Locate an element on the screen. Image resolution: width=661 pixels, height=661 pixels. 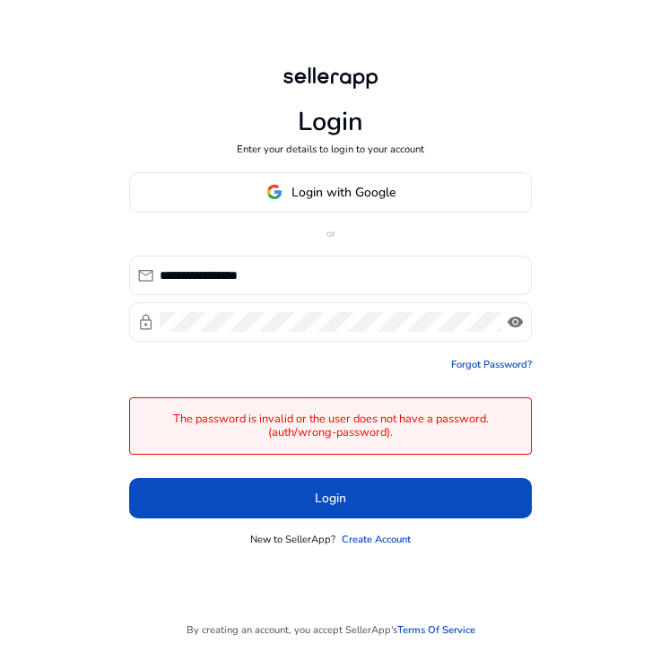
p: New to SellerApp? is located at coordinates (292, 540).